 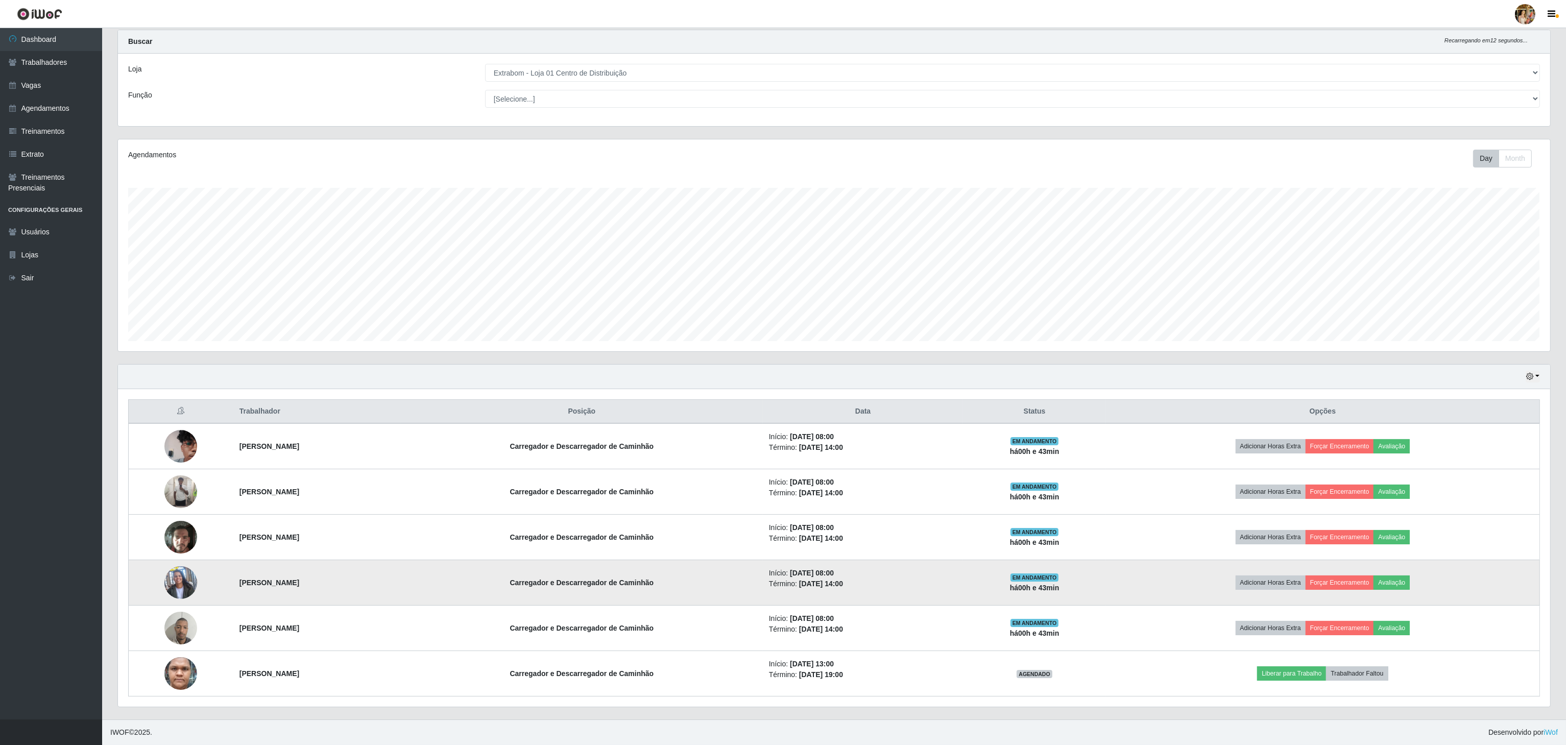 I want to click on div: Toolbar with button groups, so click(x=1506, y=158).